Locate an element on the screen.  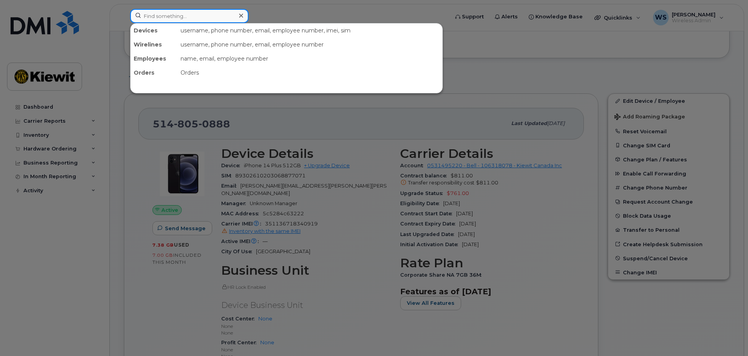
div: username, phone number, email, employee number, imei, sim is located at coordinates (310, 30).